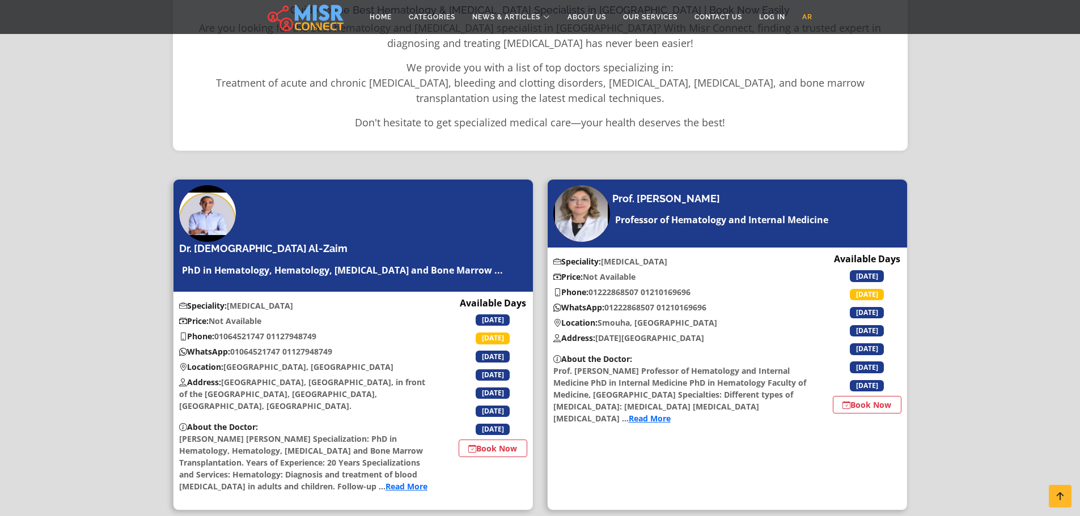  What do you see at coordinates (305, 17) in the screenshot?
I see `img: main.misr_connect` at bounding box center [305, 17].